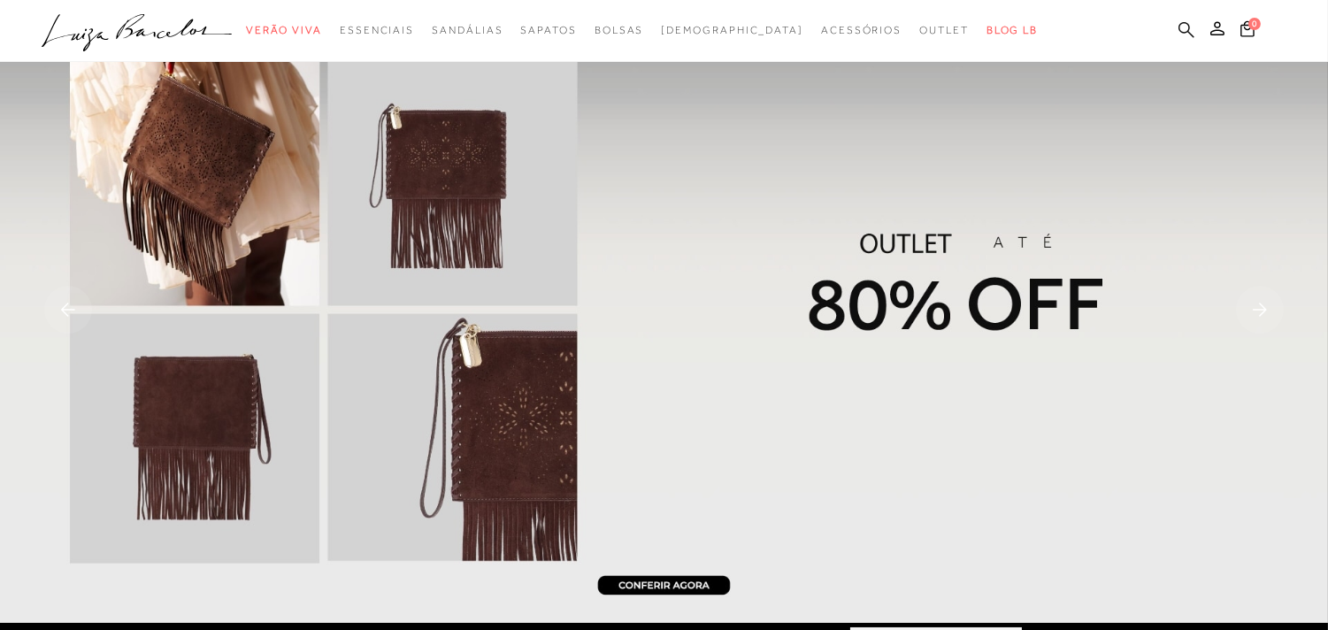 The image size is (1328, 630). I want to click on span: 0, so click(1255, 24).